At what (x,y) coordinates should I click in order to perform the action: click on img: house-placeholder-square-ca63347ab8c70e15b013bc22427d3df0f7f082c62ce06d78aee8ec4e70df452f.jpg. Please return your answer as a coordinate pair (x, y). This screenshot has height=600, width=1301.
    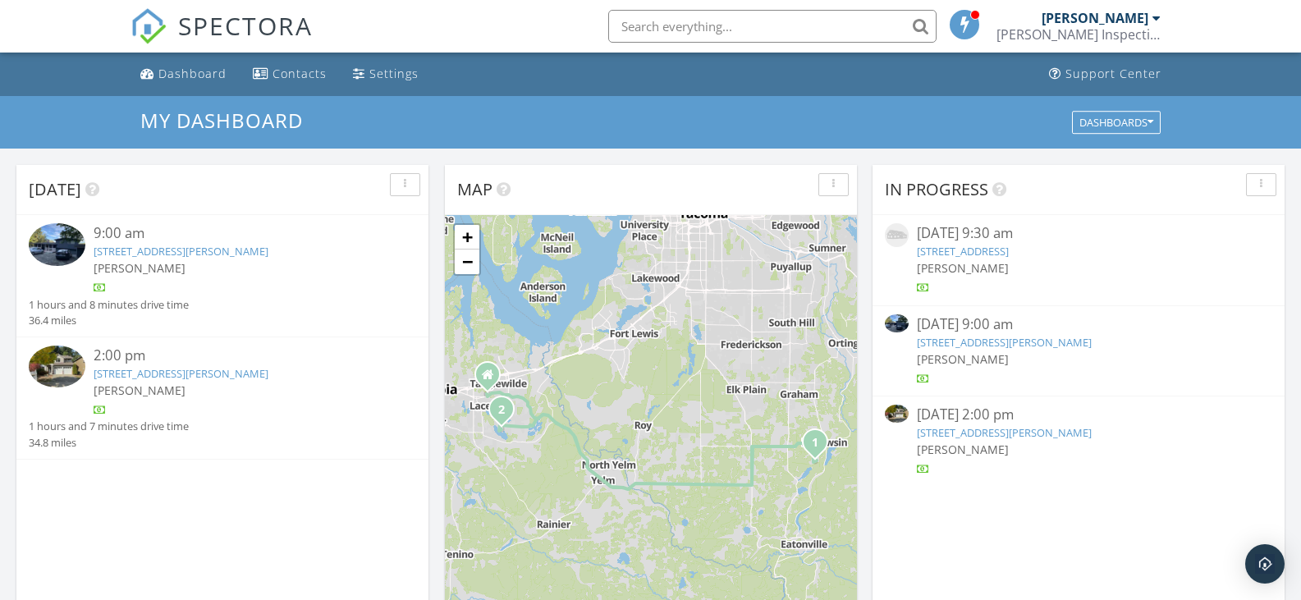
    Looking at the image, I should click on (896, 235).